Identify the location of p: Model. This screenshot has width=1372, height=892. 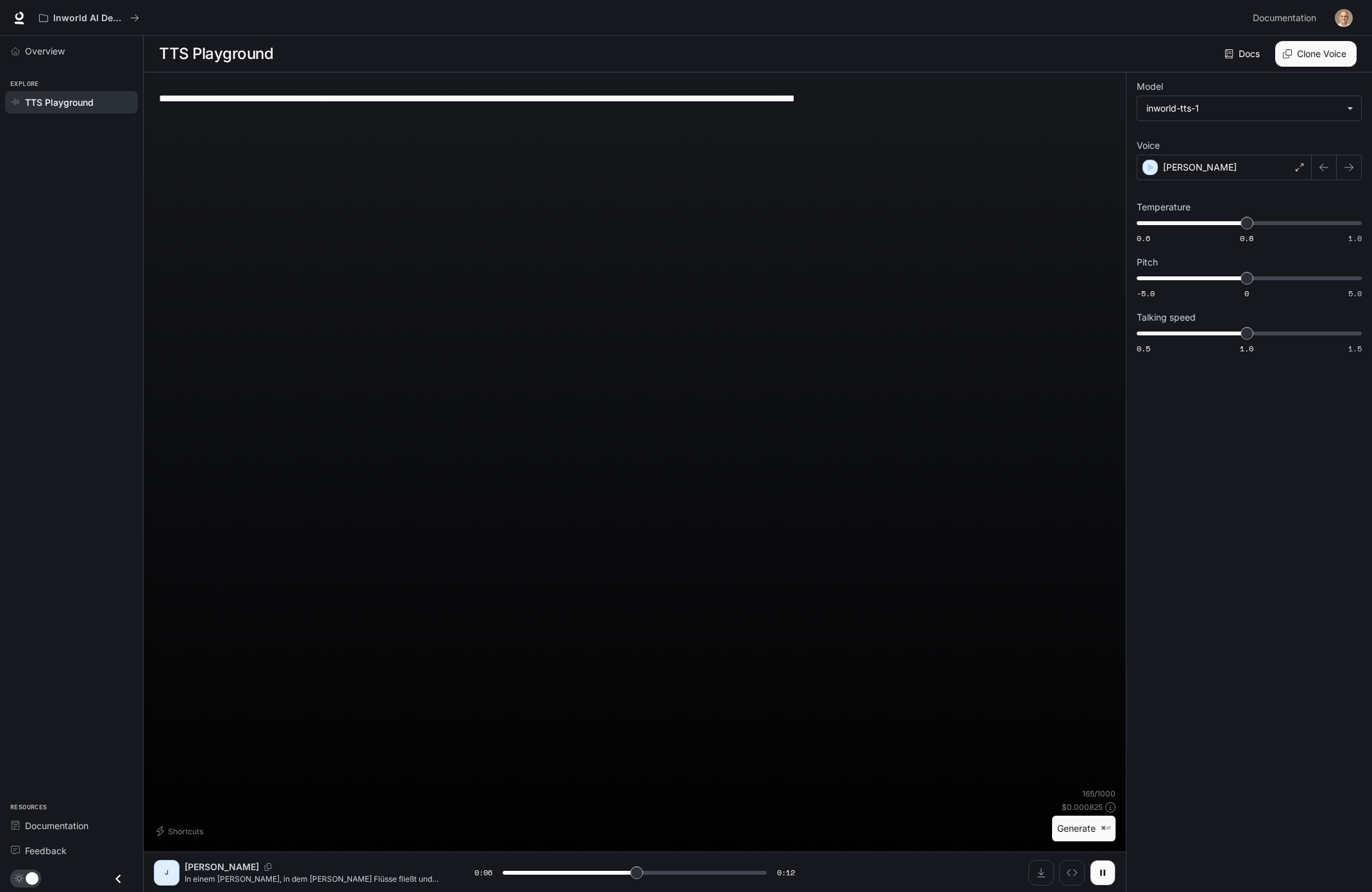
(1150, 87).